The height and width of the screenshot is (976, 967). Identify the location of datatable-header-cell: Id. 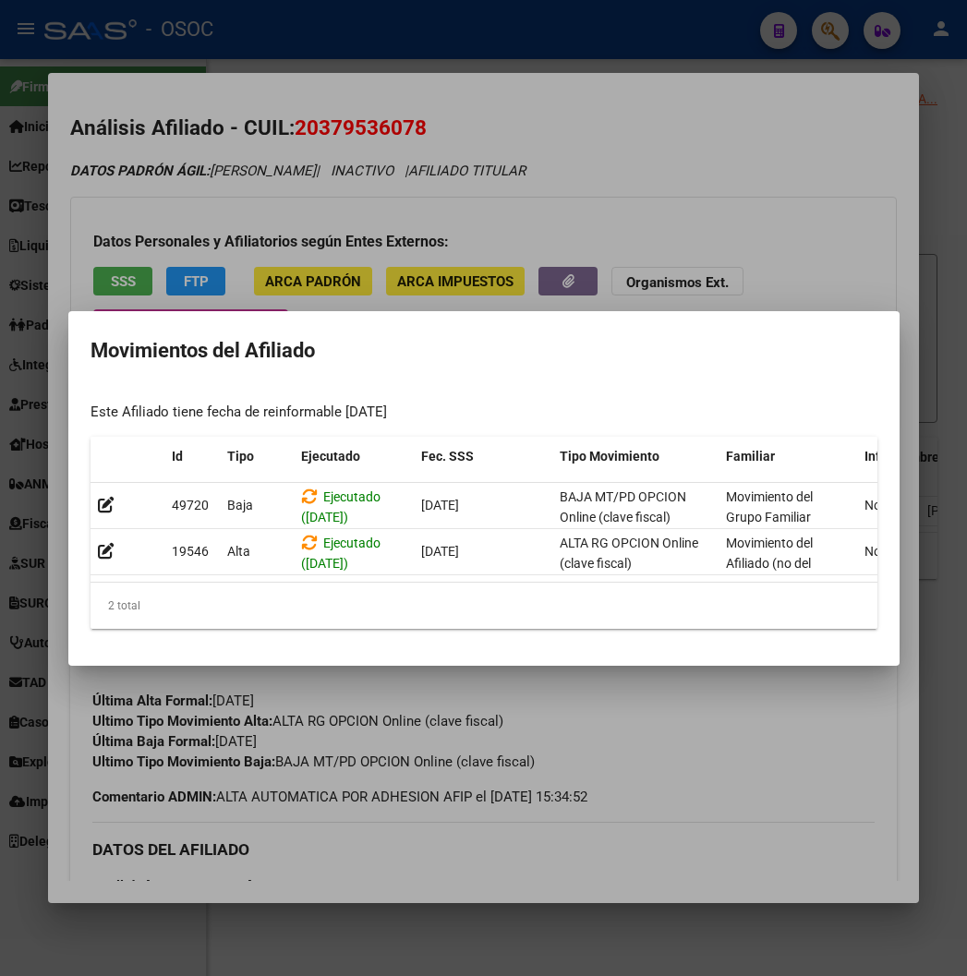
(192, 456).